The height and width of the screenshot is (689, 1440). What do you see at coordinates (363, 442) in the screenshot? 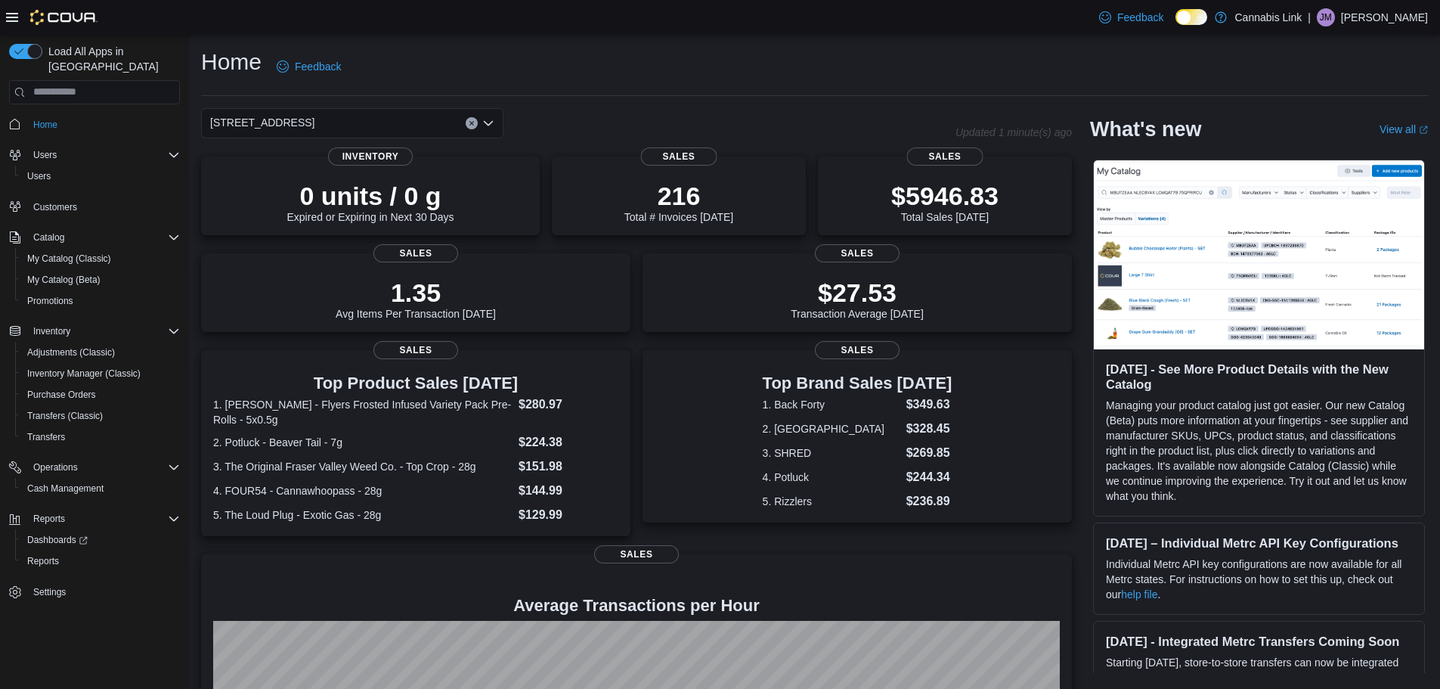
I see `dt: 2. Potluck - Beaver Tail - 7g` at bounding box center [363, 442].